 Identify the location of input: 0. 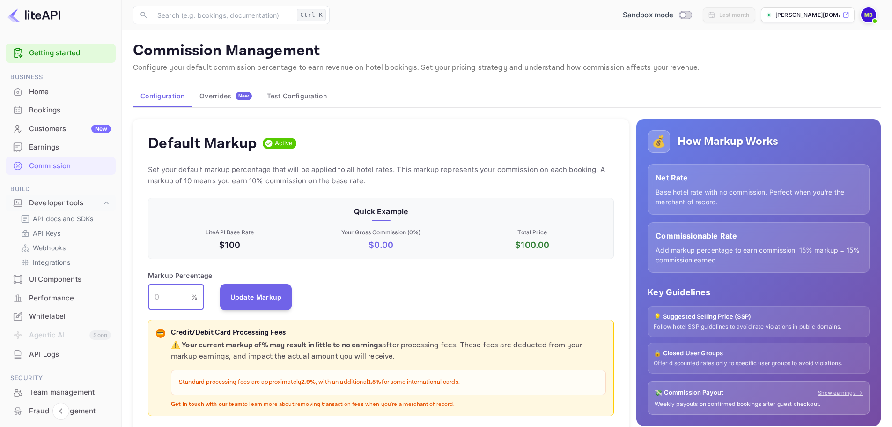
(170, 297).